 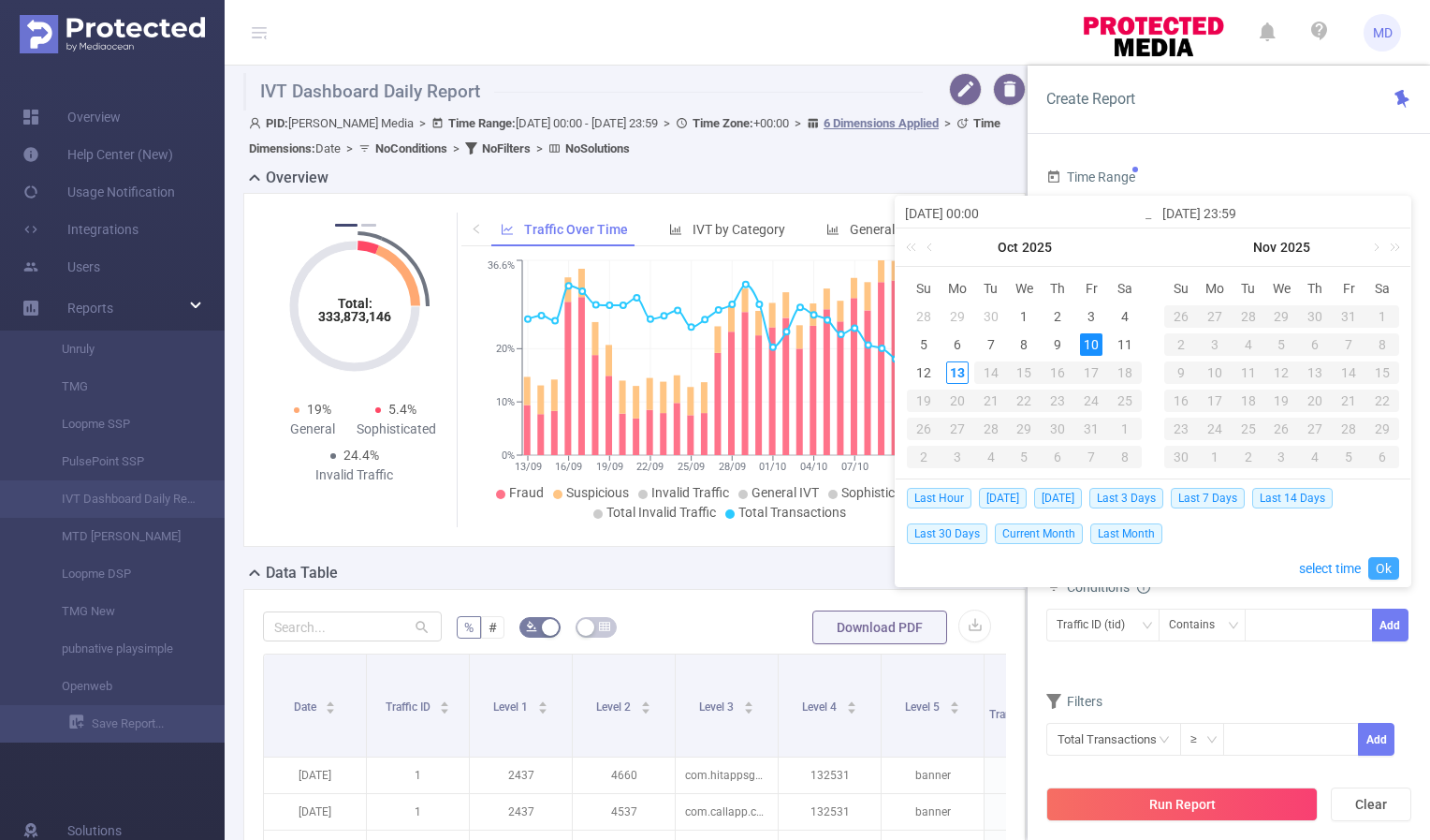 What do you see at coordinates (1125, 429) in the screenshot?
I see `td: November 1, 2025` at bounding box center [1125, 429].